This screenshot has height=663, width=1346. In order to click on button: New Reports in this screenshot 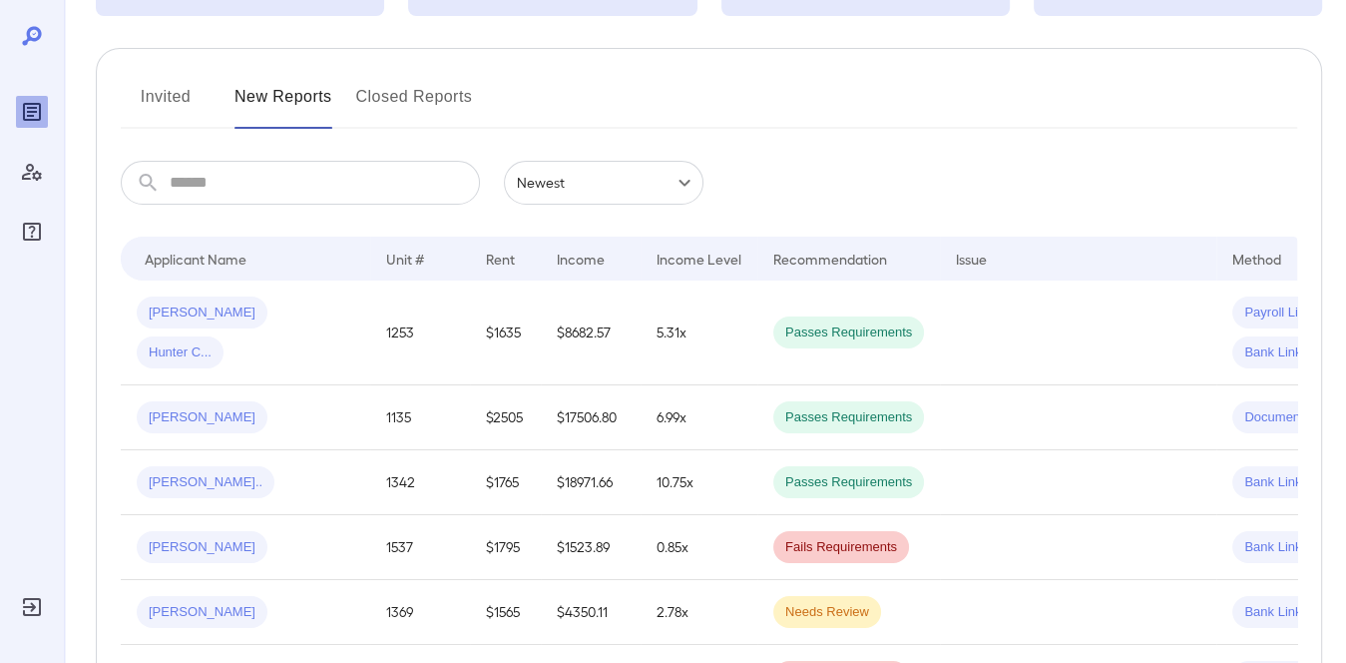, I will do `click(283, 105)`.